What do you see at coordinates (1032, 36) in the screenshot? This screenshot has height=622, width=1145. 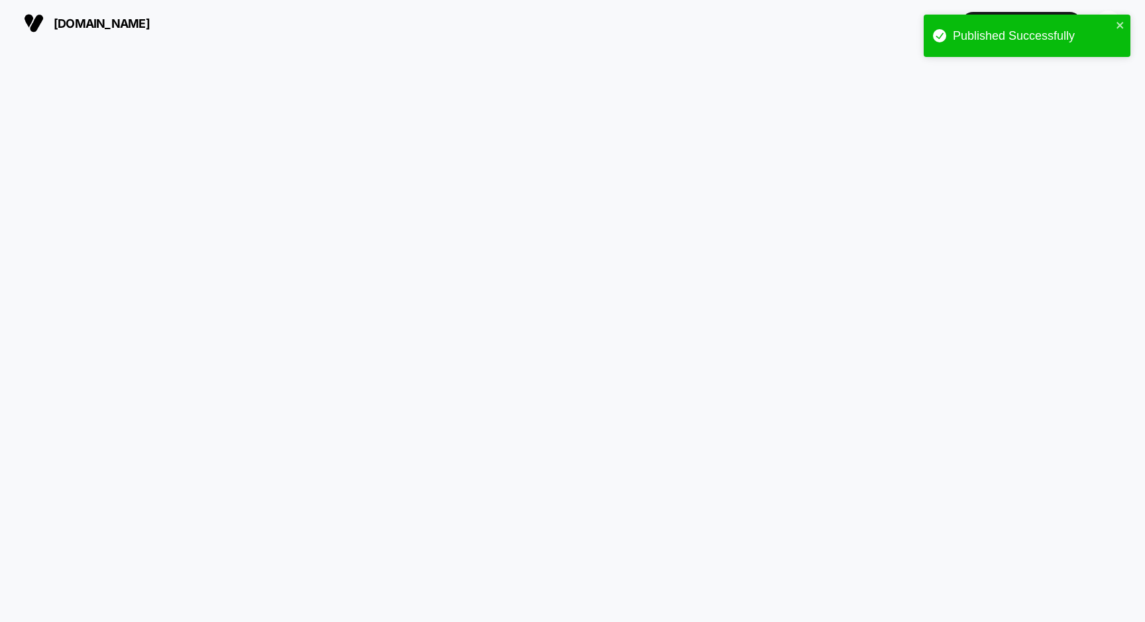 I see `div: Published Successfully` at bounding box center [1032, 36].